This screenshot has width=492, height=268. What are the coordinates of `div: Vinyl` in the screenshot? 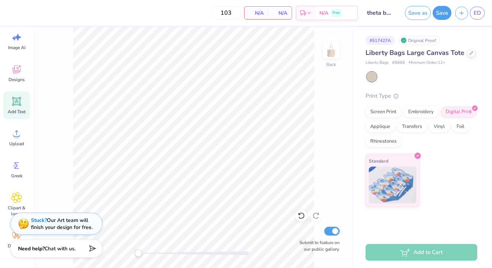 It's located at (439, 127).